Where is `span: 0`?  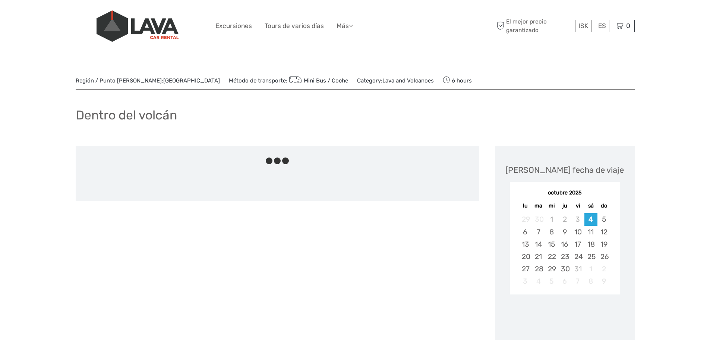 span: 0 is located at coordinates (628, 26).